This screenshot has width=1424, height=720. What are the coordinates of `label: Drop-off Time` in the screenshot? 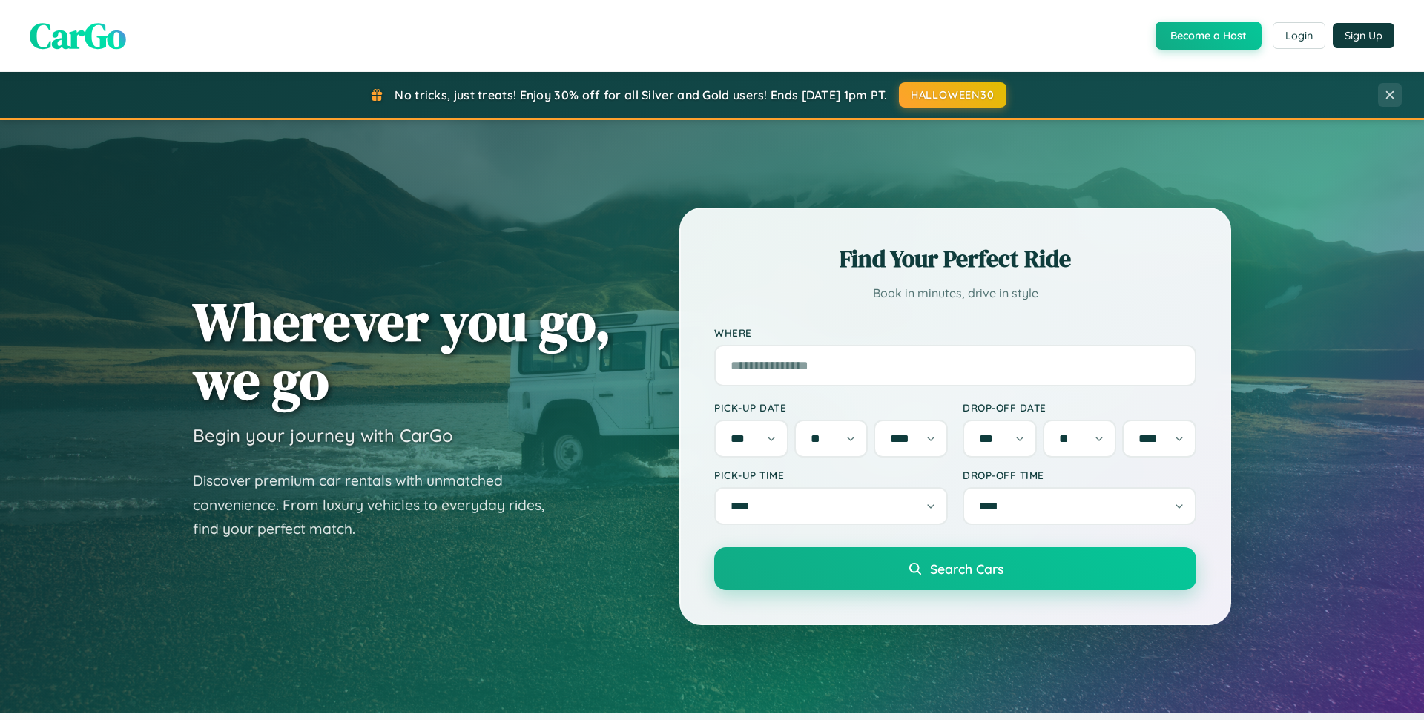 It's located at (1079, 475).